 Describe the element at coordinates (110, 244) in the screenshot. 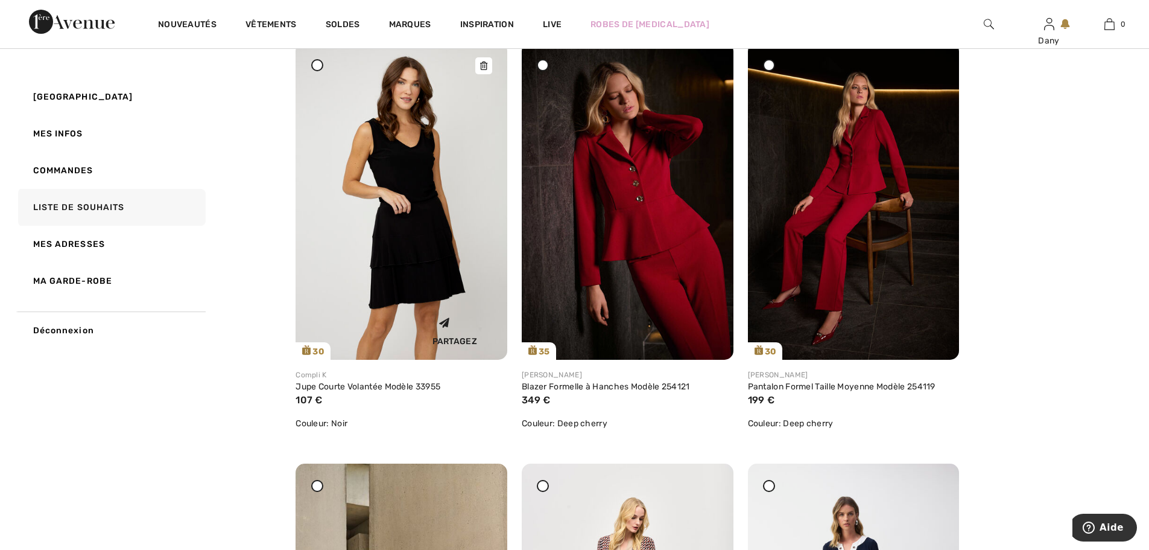

I see `a: Mes adresses` at that location.